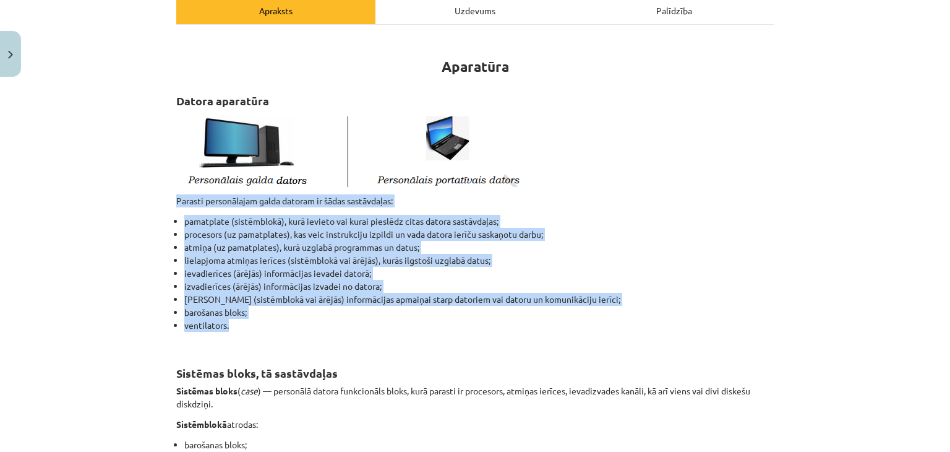 The height and width of the screenshot is (452, 950). What do you see at coordinates (479, 234) in the screenshot?
I see `li: procesors (uz pamatplates), kas veic instrukciju izpildi un vada datora ierīču saskaņotu darbu;` at bounding box center [479, 234].